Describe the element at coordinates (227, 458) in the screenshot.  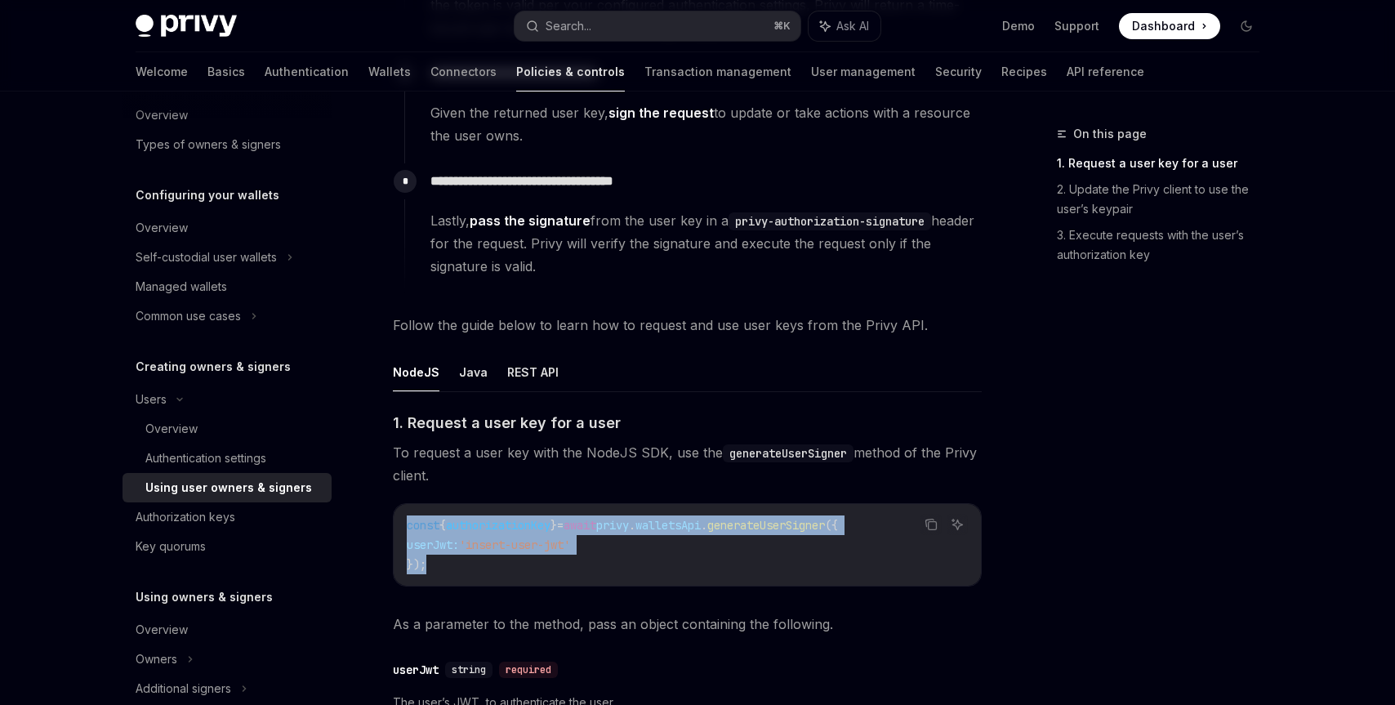
I see `a: Authentication settings` at that location.